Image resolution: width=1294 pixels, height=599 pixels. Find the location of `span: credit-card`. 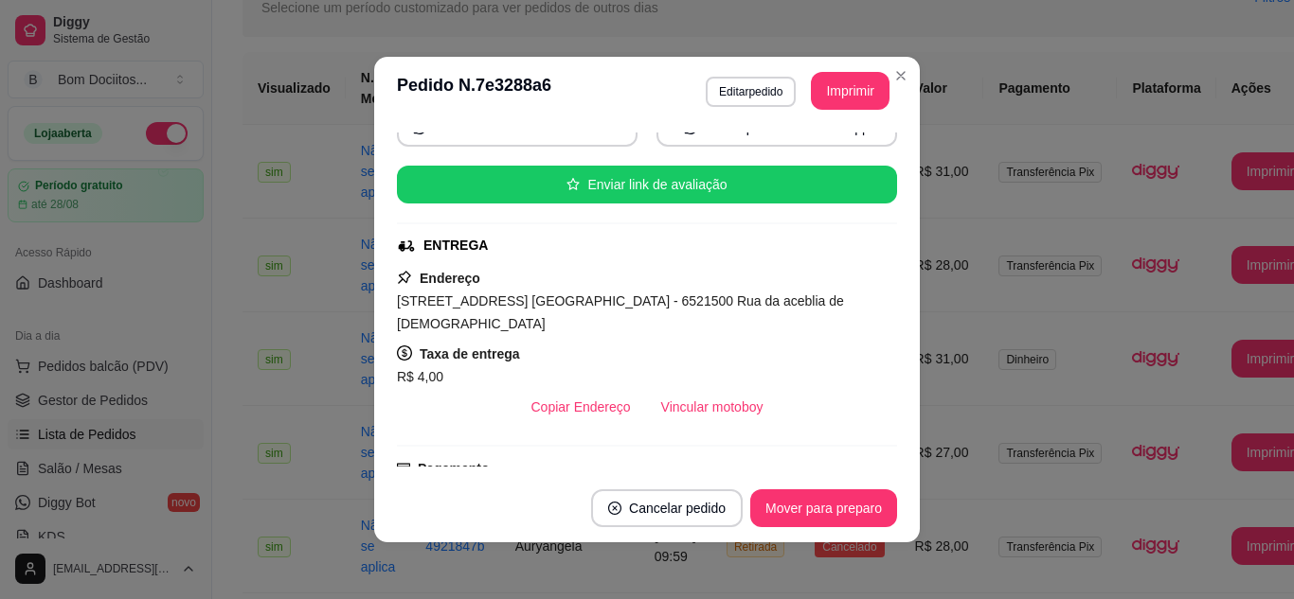

span: credit-card is located at coordinates (403, 469).